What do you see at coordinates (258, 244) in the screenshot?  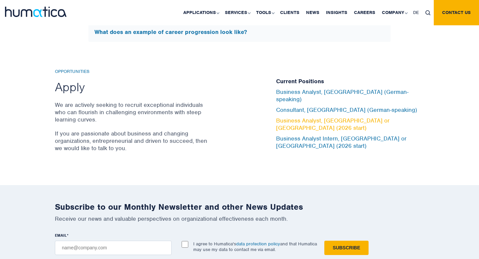 I see `a: data protection policy` at bounding box center [258, 244].